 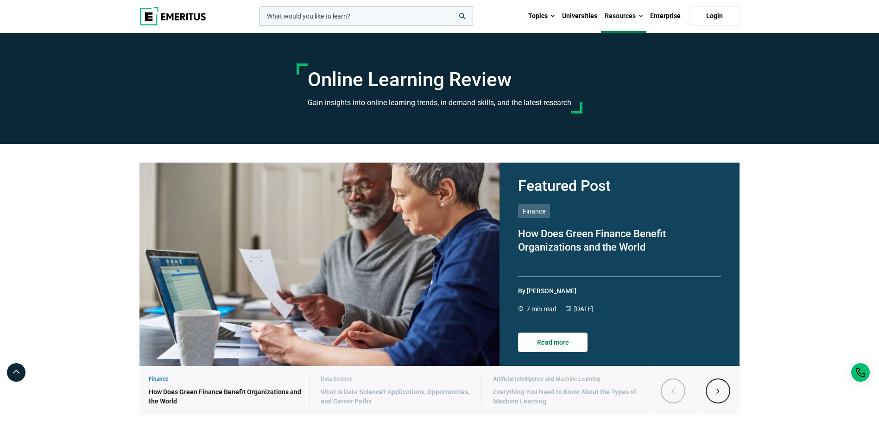 I want to click on input: woocommerce-product-search-field-0, so click(x=366, y=16).